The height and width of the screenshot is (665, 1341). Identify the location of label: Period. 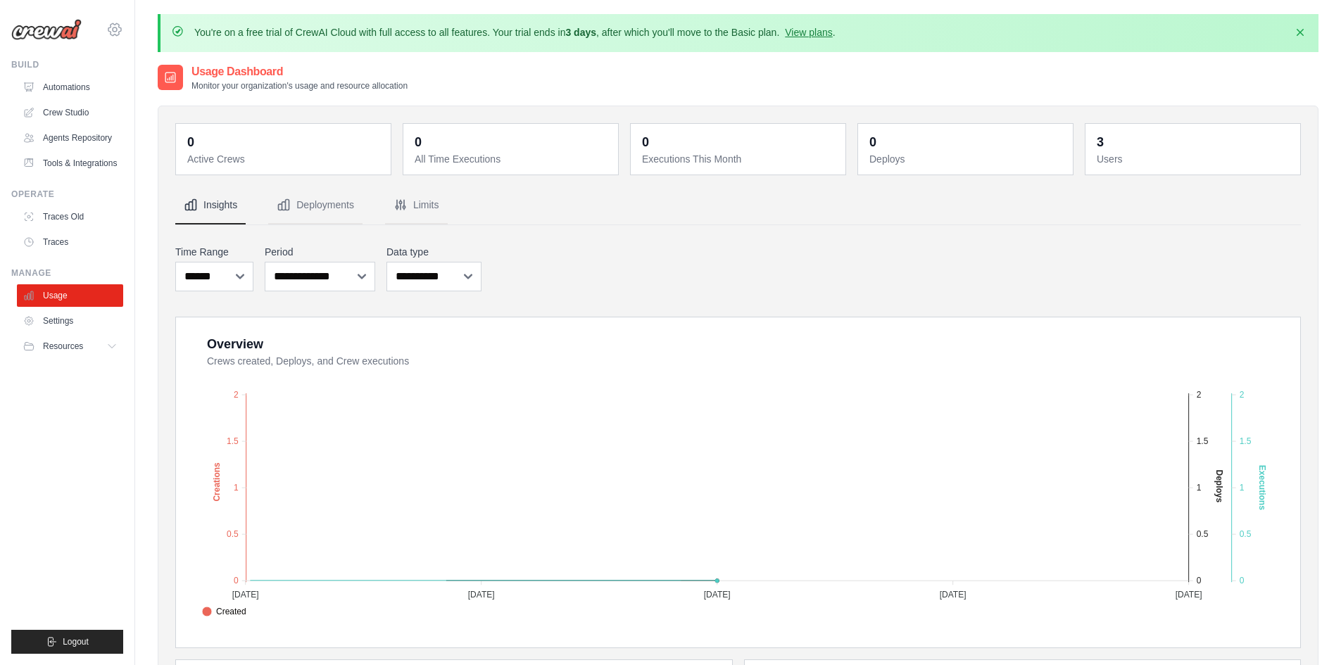
(319, 252).